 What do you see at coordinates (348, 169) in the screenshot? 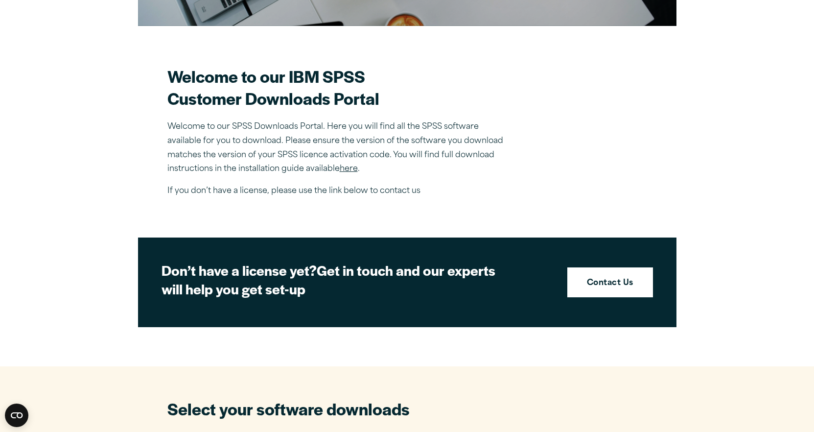
I see `a: here` at bounding box center [348, 169].